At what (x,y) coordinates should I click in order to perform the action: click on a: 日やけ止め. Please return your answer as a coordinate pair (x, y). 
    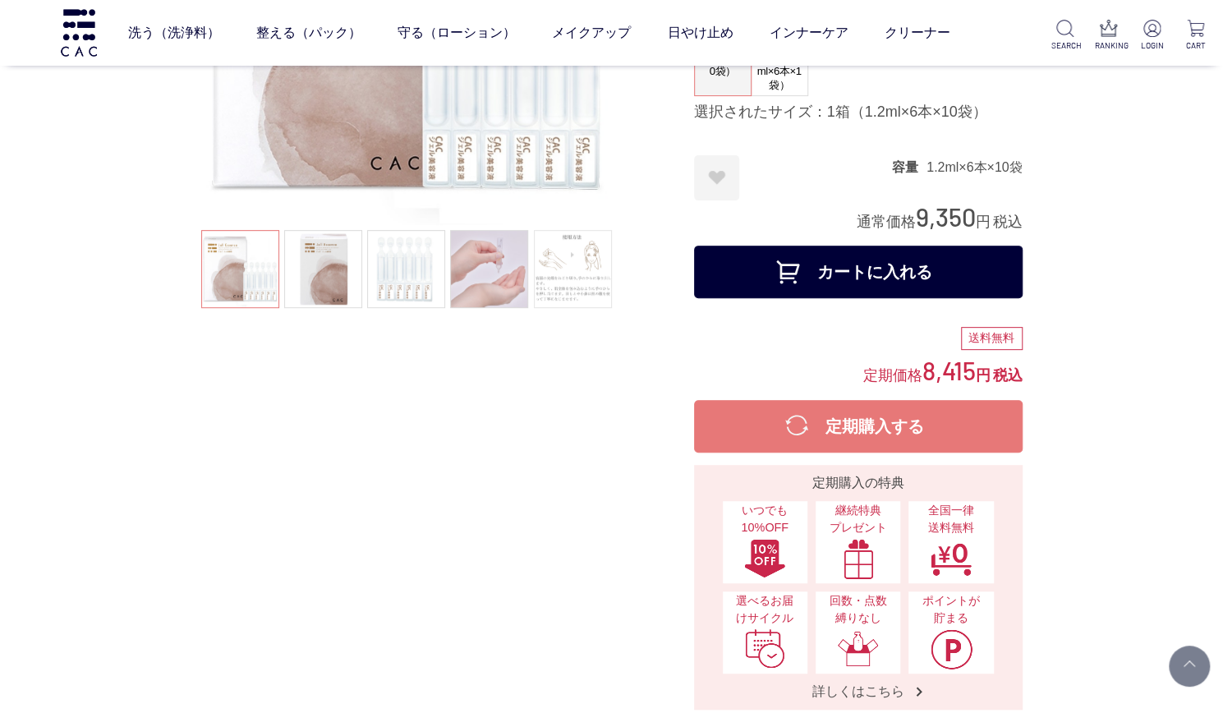
    Looking at the image, I should click on (700, 33).